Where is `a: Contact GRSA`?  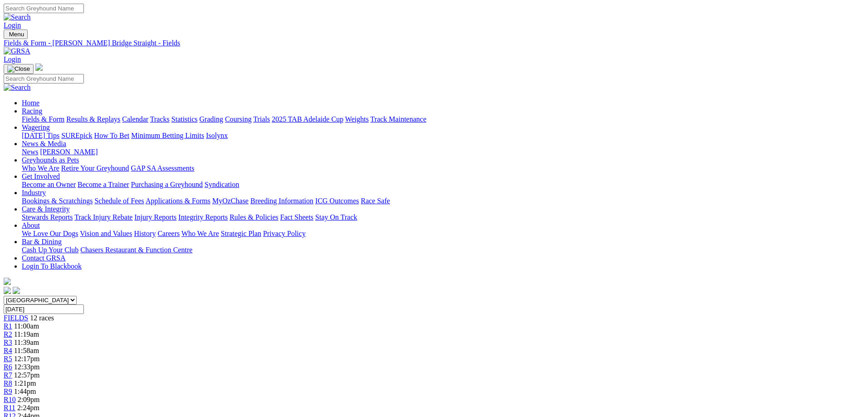 a: Contact GRSA is located at coordinates (44, 258).